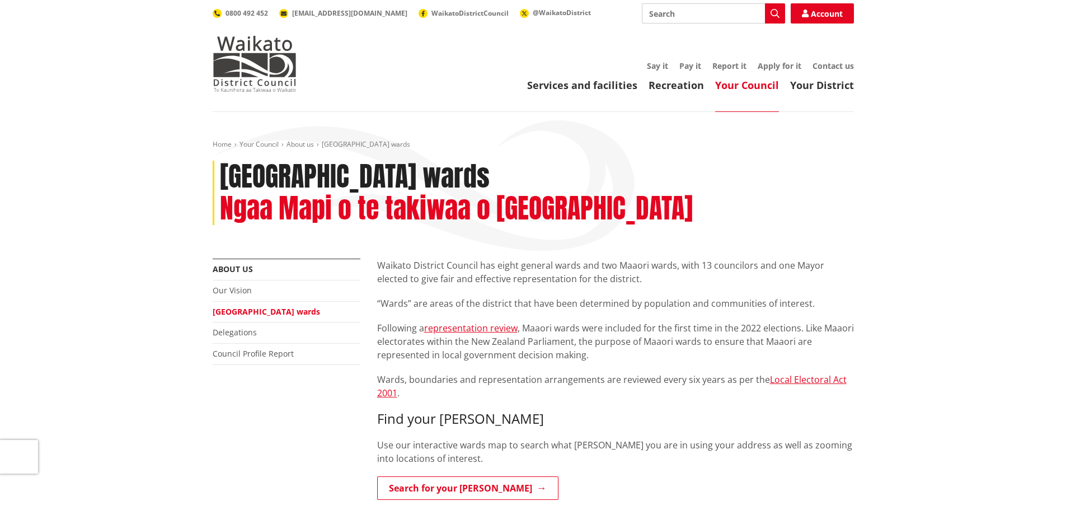 Image resolution: width=1066 pixels, height=510 pixels. Describe the element at coordinates (463, 13) in the screenshot. I see `a: WaikatoDistrictCouncil` at that location.